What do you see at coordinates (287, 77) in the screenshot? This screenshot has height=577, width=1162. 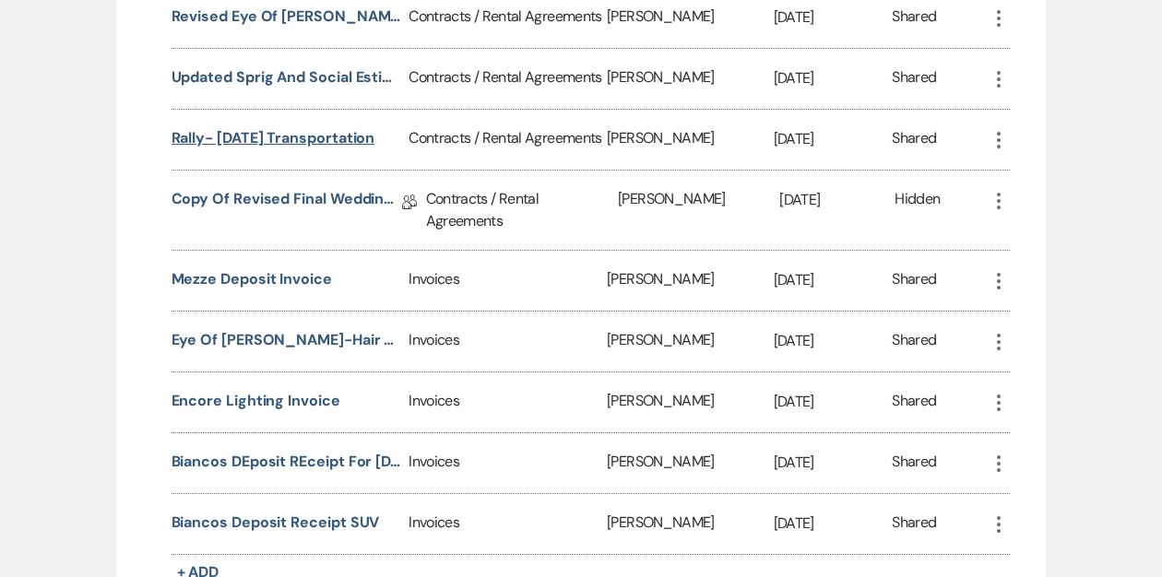 I see `button: Updated Sprig and Social Estimate` at bounding box center [287, 77].